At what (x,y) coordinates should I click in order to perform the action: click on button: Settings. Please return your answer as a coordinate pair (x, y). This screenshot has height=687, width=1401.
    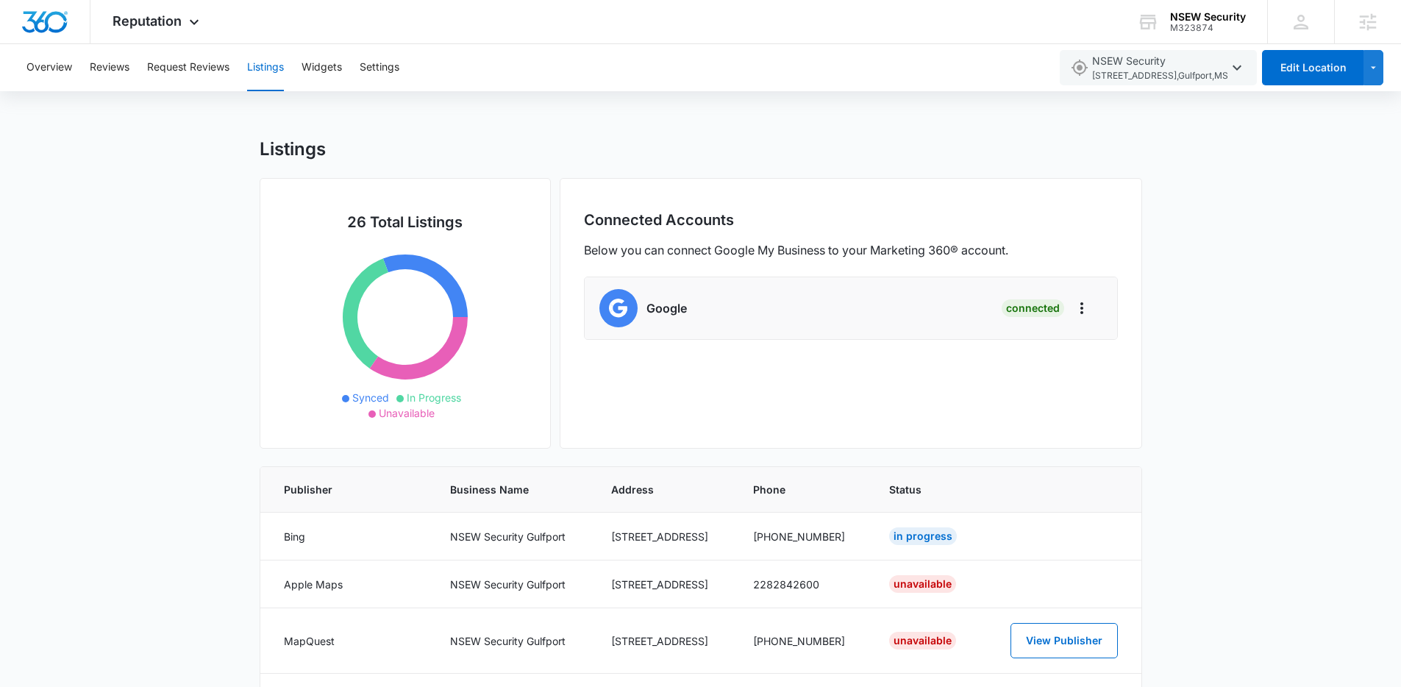
    Looking at the image, I should click on (379, 68).